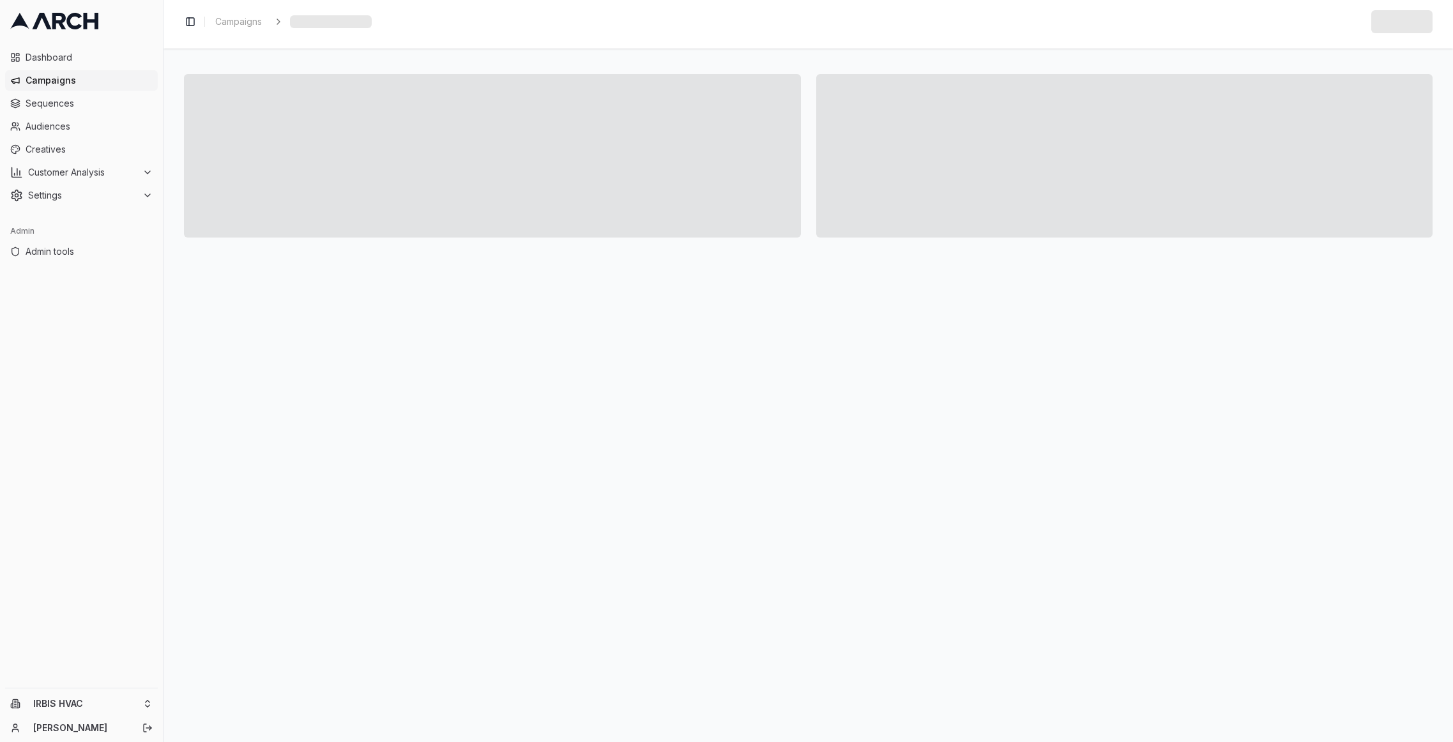  I want to click on button: IRBIS HVAC, so click(81, 704).